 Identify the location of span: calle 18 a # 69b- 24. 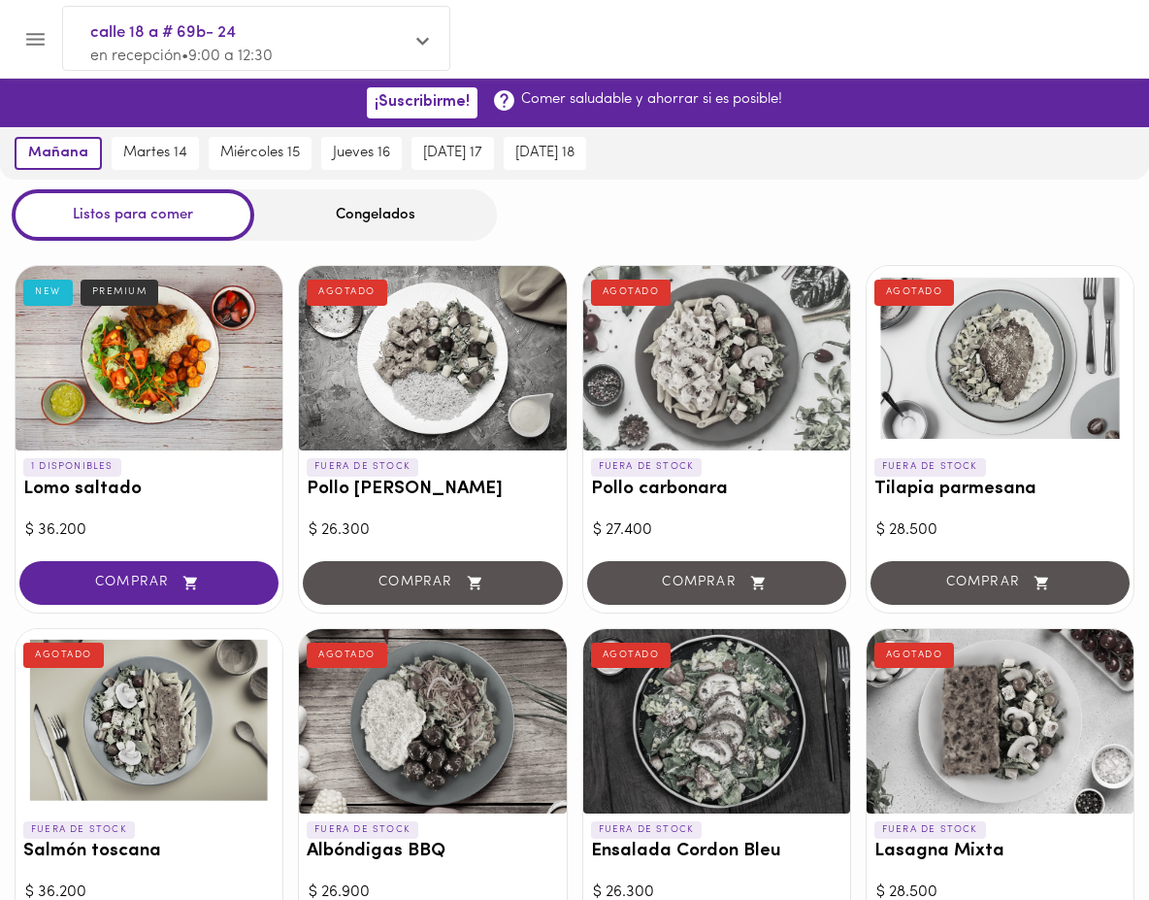
(246, 33).